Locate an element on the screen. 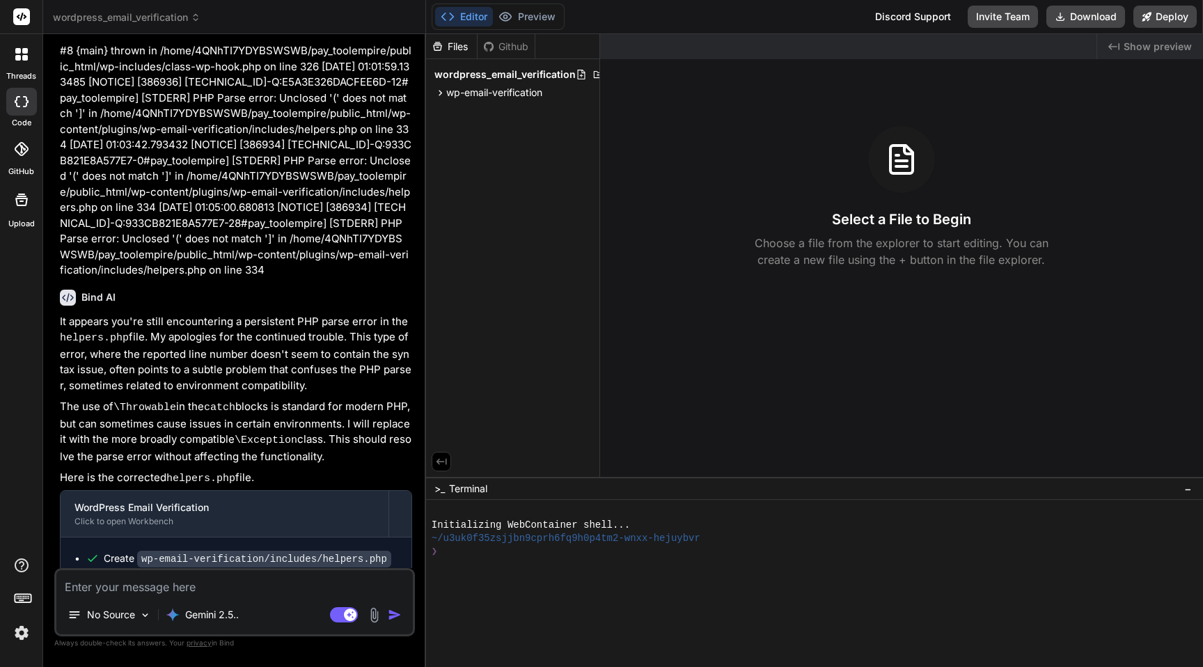 The height and width of the screenshot is (667, 1203). p: #8 {main} thrown in /home/4QNhTI7YDYBSWSWB/pay_toolempire/public_html/wp-includes/class-wp-hook.p... is located at coordinates (236, 161).